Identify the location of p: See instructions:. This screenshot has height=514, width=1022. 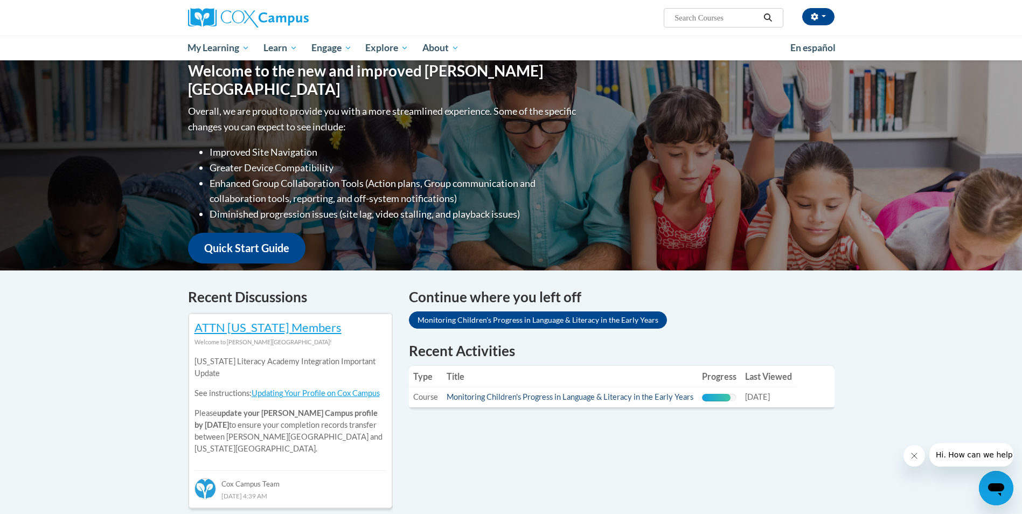
(290, 393).